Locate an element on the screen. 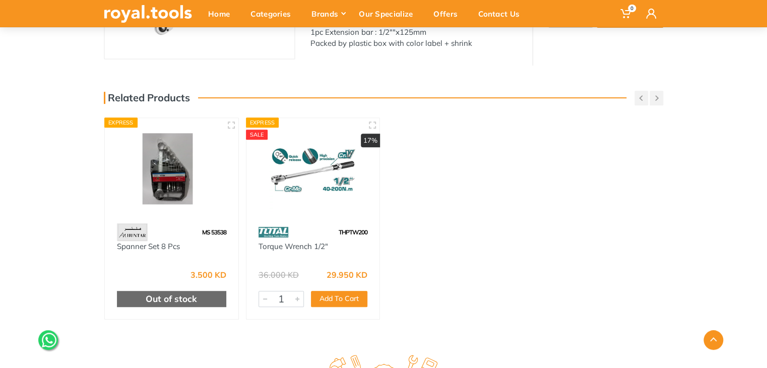 This screenshot has width=767, height=368. img: royal.tools Logo is located at coordinates (148, 14).